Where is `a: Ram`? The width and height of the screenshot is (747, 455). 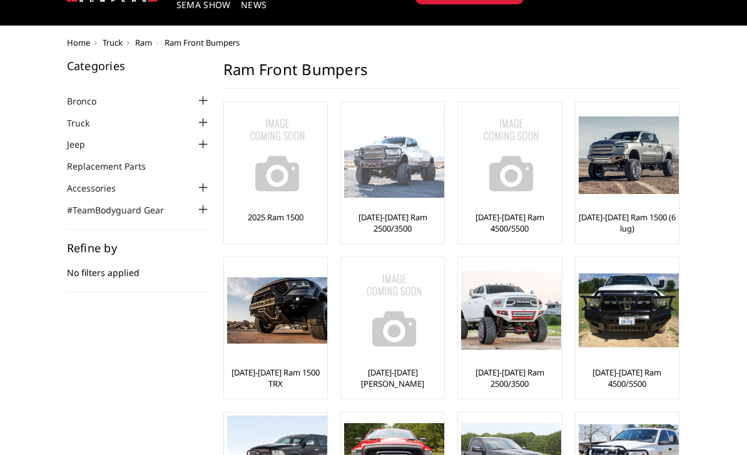 a: Ram is located at coordinates (143, 43).